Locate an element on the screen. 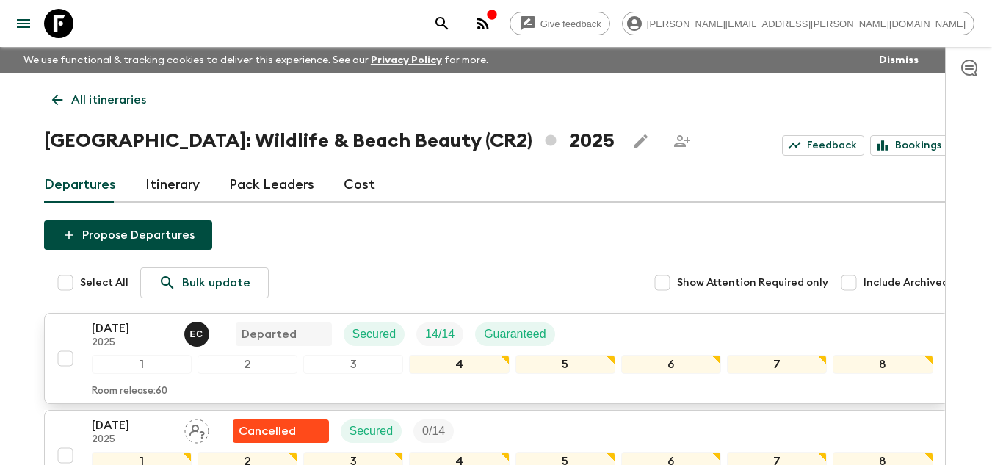  span: Give feedback is located at coordinates (571, 24).